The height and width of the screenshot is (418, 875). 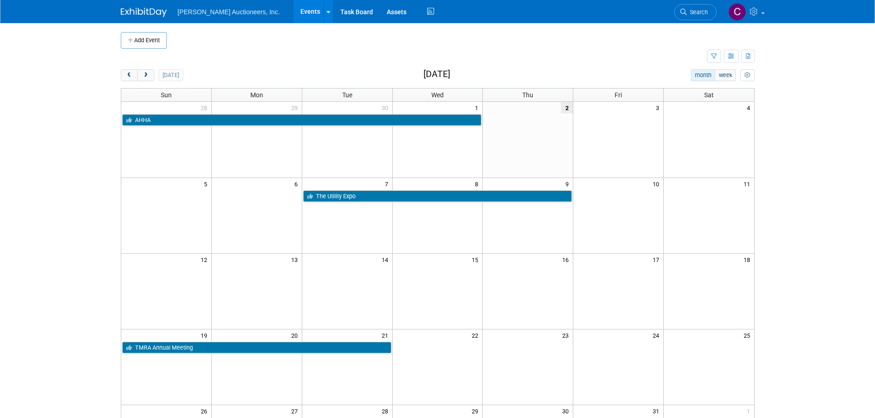 I want to click on span: 21, so click(x=386, y=335).